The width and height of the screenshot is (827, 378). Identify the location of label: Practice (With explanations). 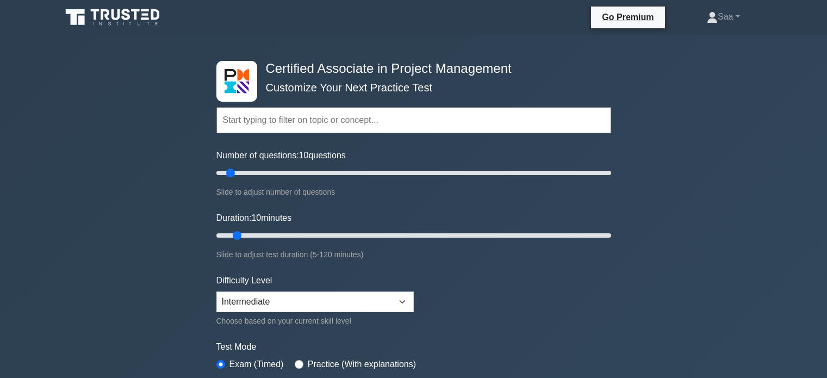
(362, 364).